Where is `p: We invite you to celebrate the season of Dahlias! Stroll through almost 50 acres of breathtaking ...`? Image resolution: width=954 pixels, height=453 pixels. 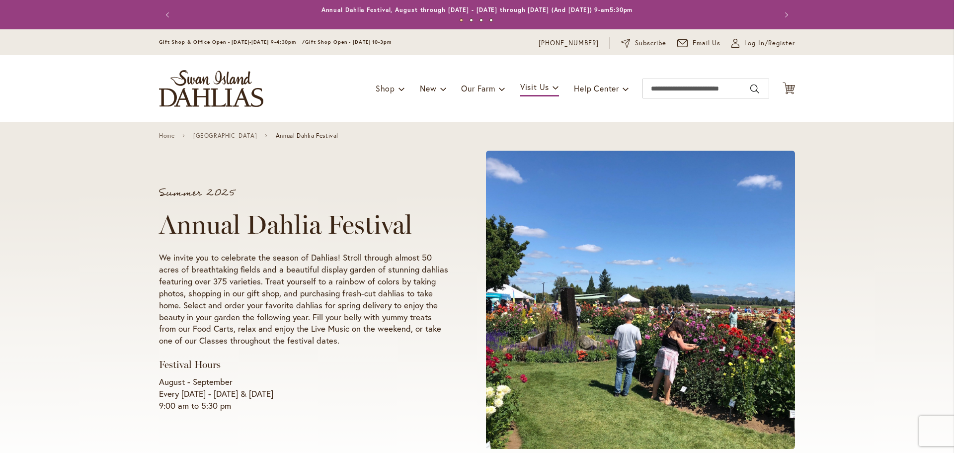 p: We invite you to celebrate the season of Dahlias! Stroll through almost 50 acres of breathtaking ... is located at coordinates (304, 299).